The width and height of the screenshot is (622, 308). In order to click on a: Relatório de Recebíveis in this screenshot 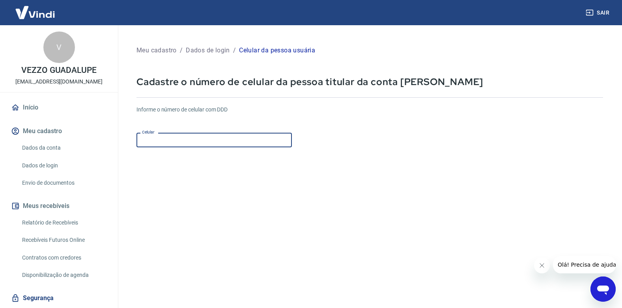, I will do `click(63, 223)`.